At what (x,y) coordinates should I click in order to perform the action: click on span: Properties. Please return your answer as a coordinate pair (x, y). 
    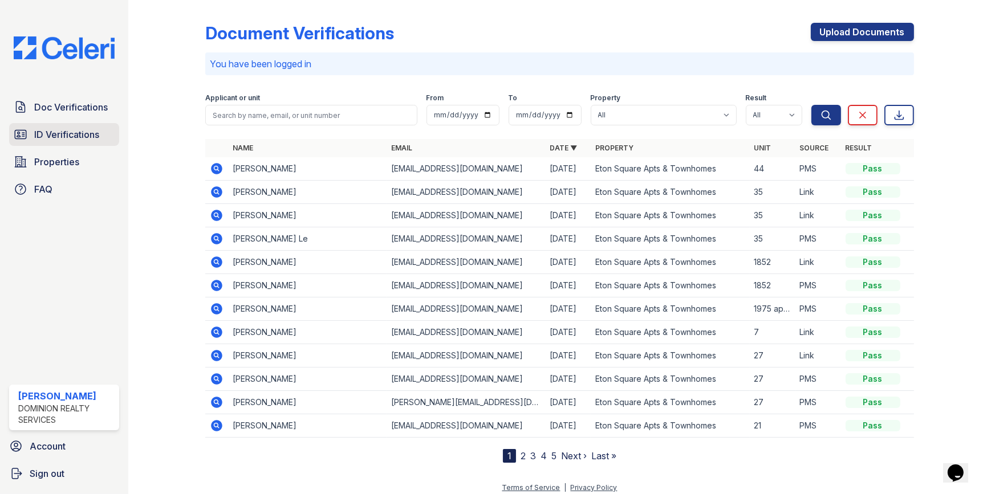
    Looking at the image, I should click on (56, 162).